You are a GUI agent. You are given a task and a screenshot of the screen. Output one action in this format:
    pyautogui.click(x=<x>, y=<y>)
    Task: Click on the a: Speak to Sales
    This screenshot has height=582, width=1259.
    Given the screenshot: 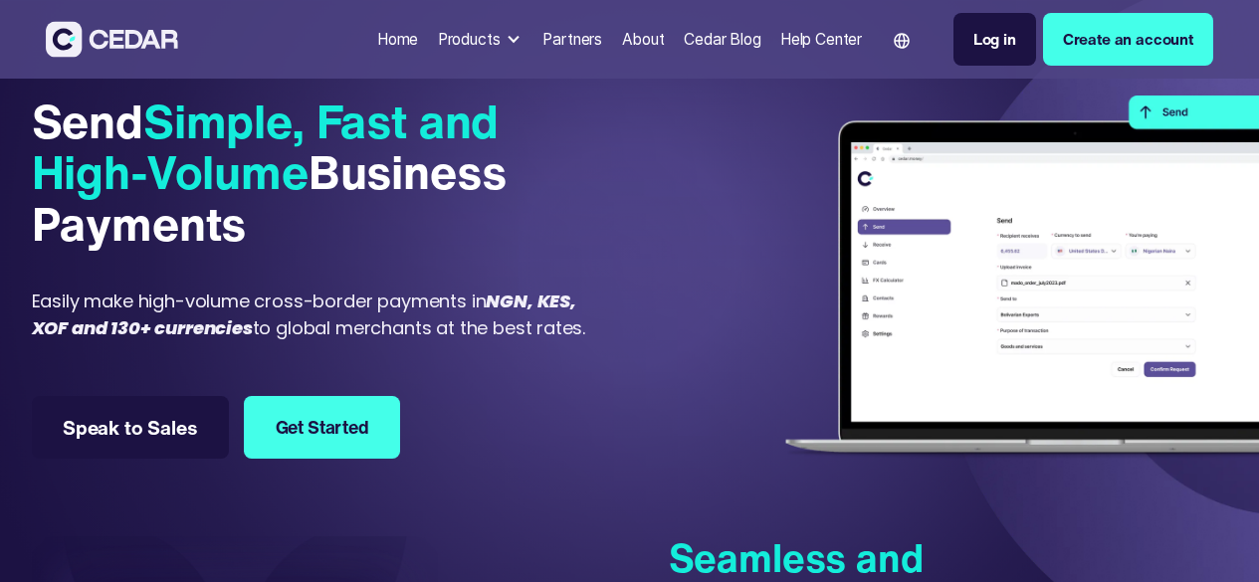 What is the action you would take?
    pyautogui.click(x=130, y=427)
    